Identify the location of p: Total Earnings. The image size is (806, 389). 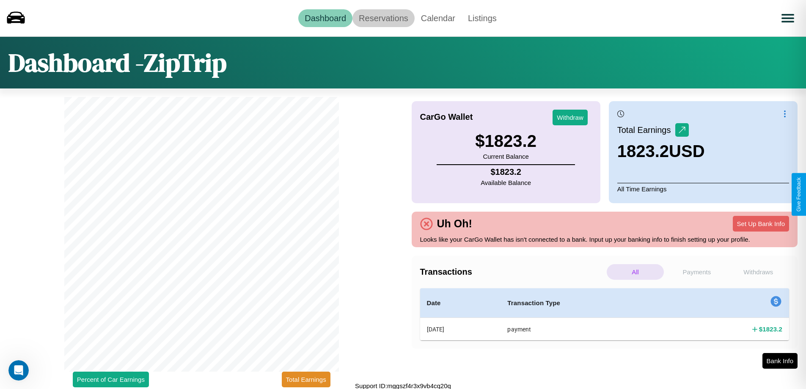
(646, 130).